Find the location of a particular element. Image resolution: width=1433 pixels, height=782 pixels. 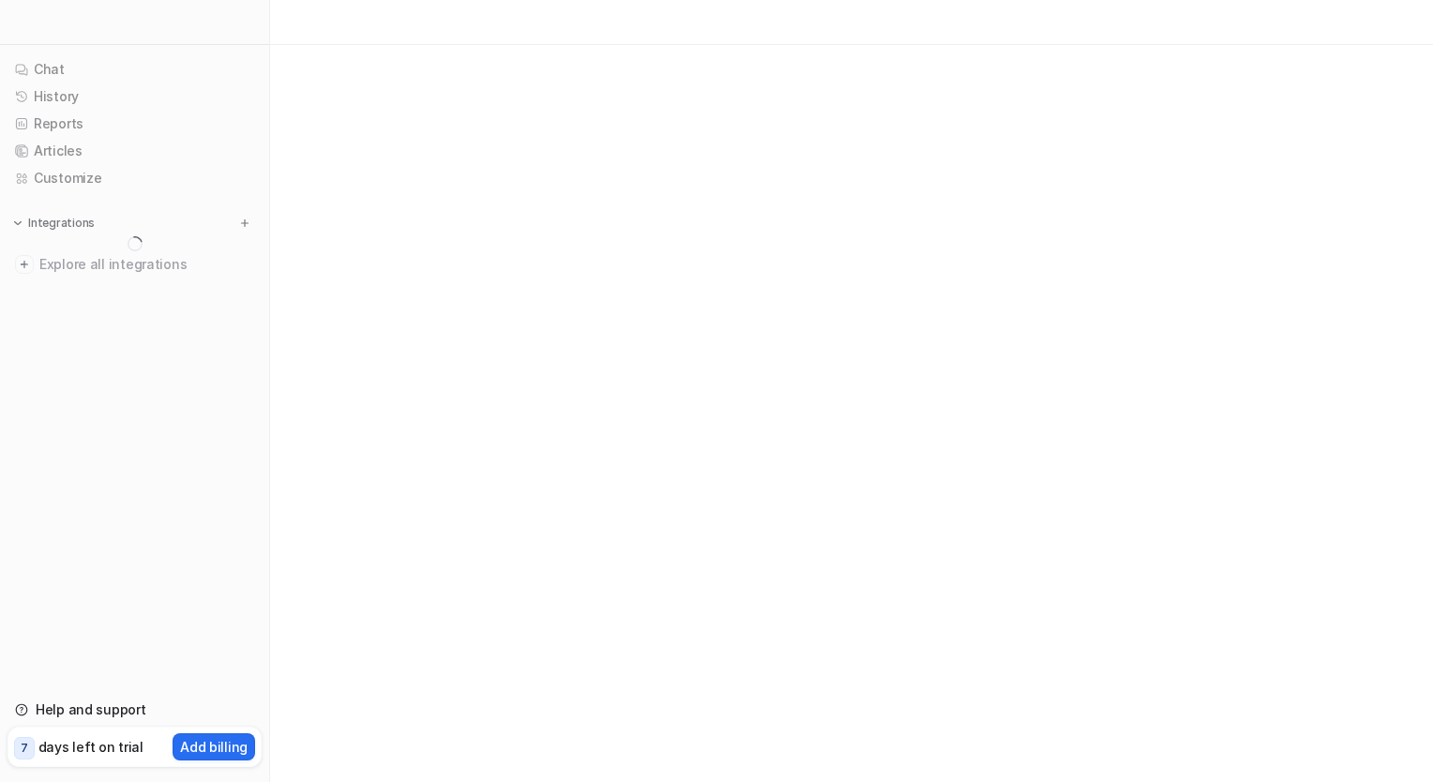

a: Chat is located at coordinates (134, 69).